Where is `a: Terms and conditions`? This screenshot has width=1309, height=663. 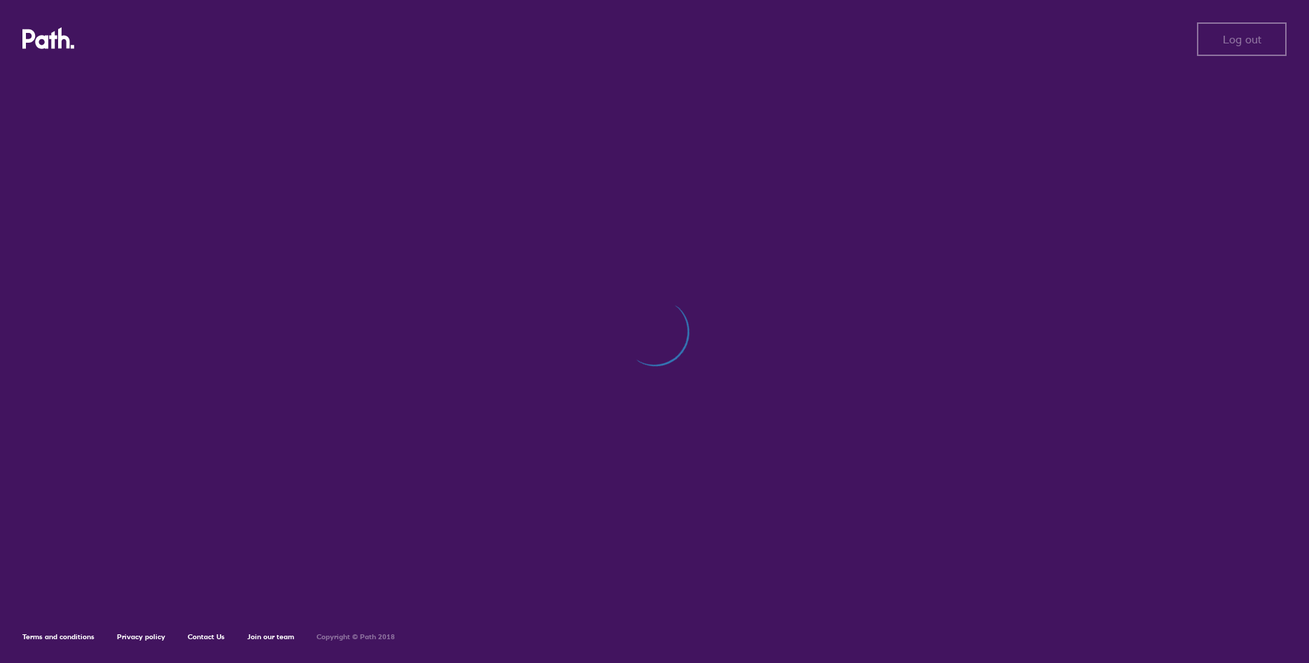 a: Terms and conditions is located at coordinates (58, 636).